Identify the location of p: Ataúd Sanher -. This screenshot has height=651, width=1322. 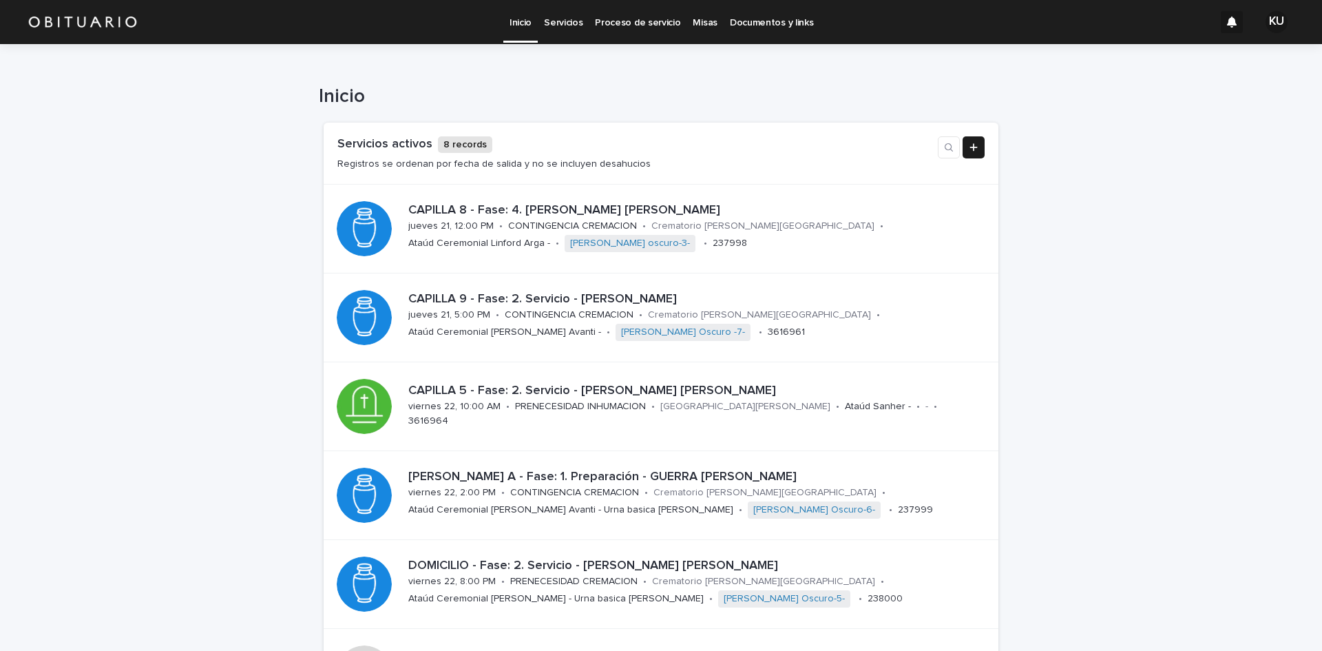
(878, 406).